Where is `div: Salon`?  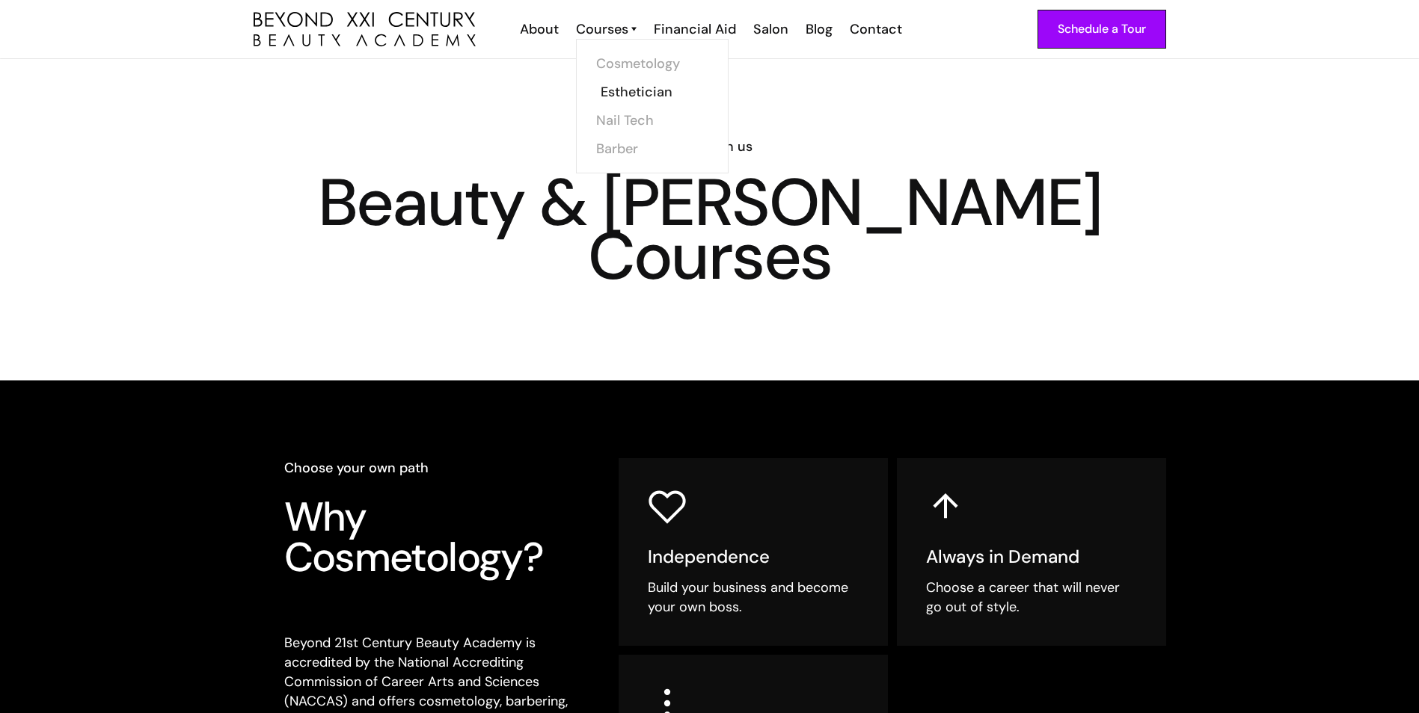
div: Salon is located at coordinates (770, 29).